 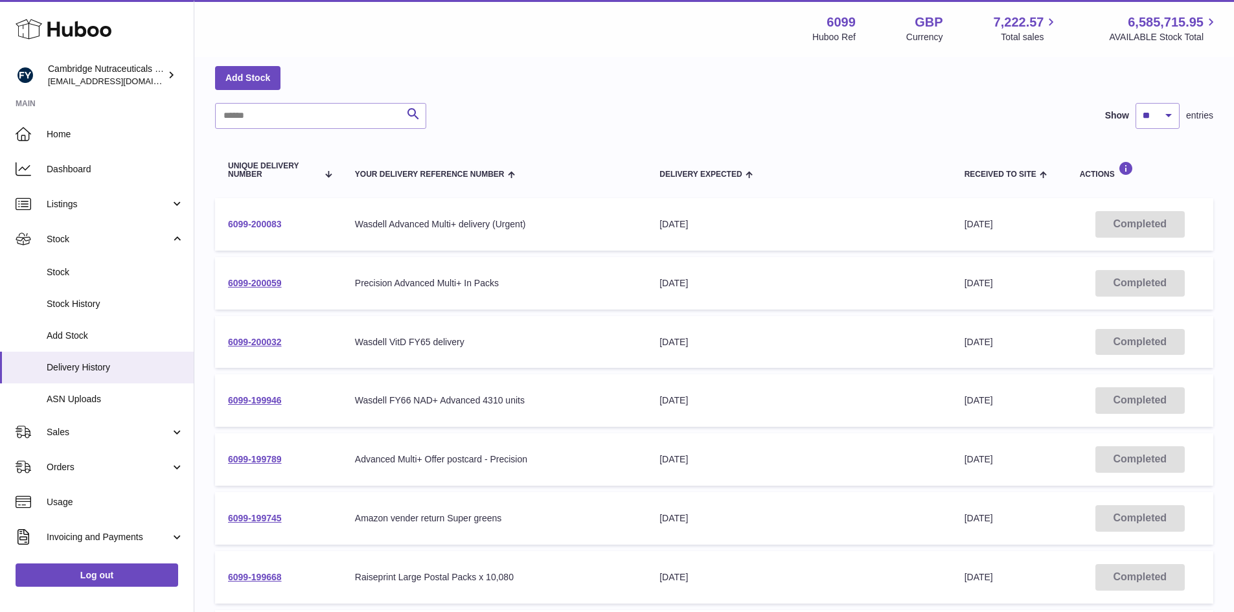 I want to click on a: Log out, so click(x=97, y=575).